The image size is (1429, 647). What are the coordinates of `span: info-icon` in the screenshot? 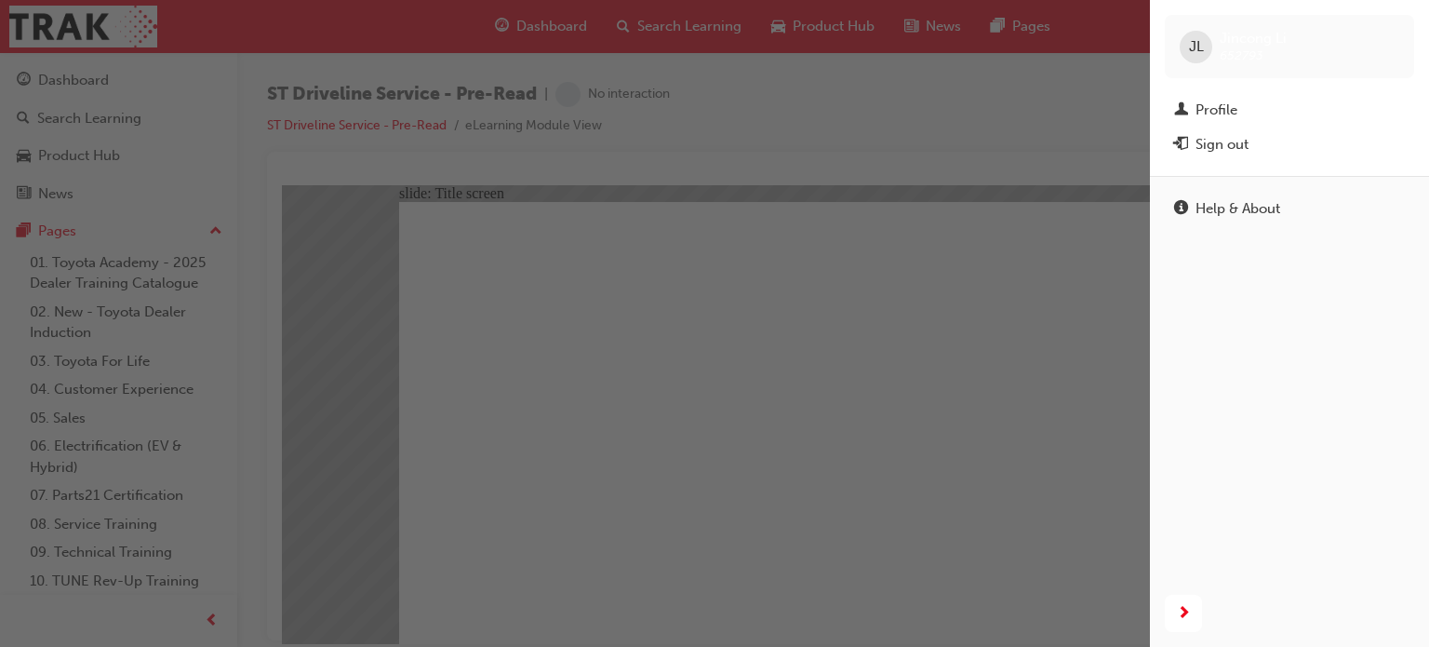 It's located at (1181, 209).